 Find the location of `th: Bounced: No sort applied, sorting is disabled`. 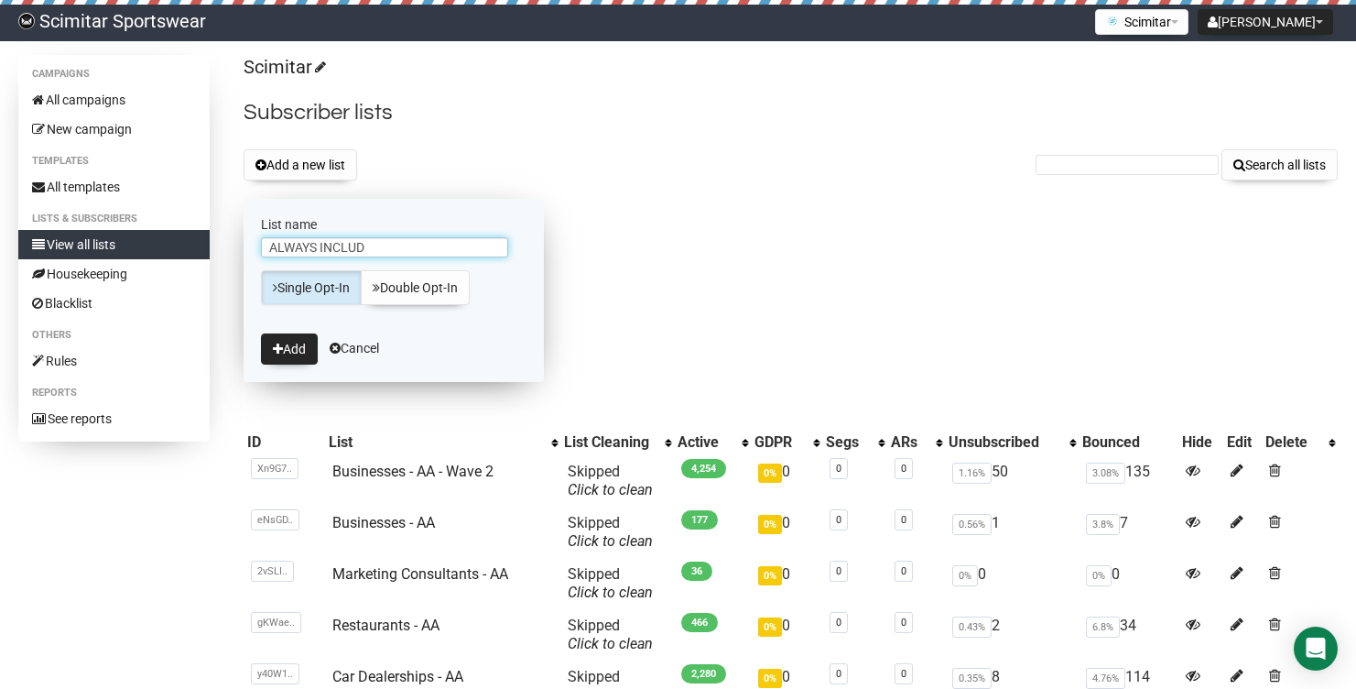

th: Bounced: No sort applied, sorting is disabled is located at coordinates (1128, 442).